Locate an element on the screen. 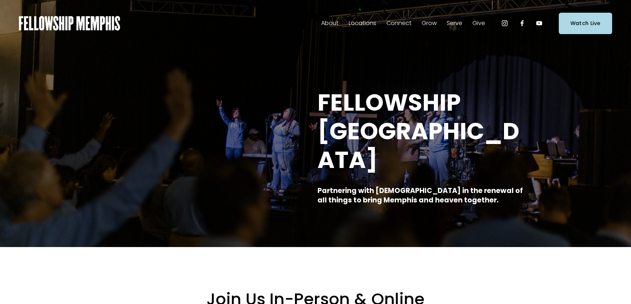 The height and width of the screenshot is (304, 631). a: Fellowship Memphis is located at coordinates (69, 23).